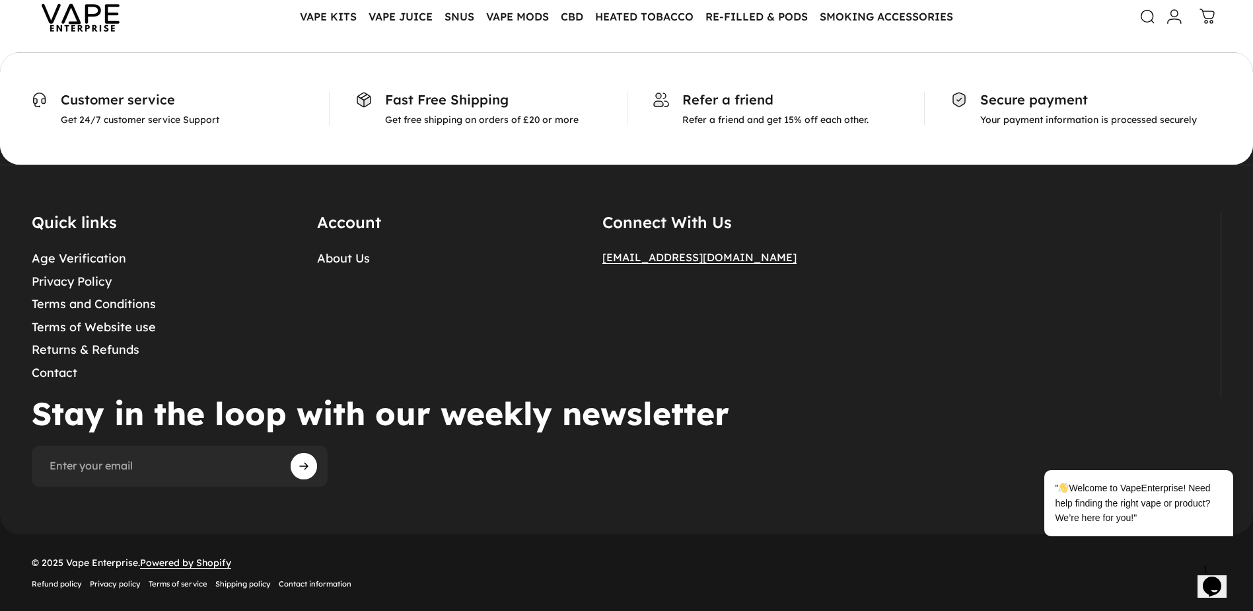 The height and width of the screenshot is (611, 1253). Describe the element at coordinates (626, 17) in the screenshot. I see `nav: Primary` at that location.